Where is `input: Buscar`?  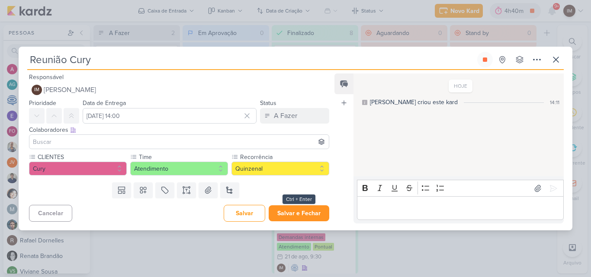
input: Buscar is located at coordinates (179, 142).